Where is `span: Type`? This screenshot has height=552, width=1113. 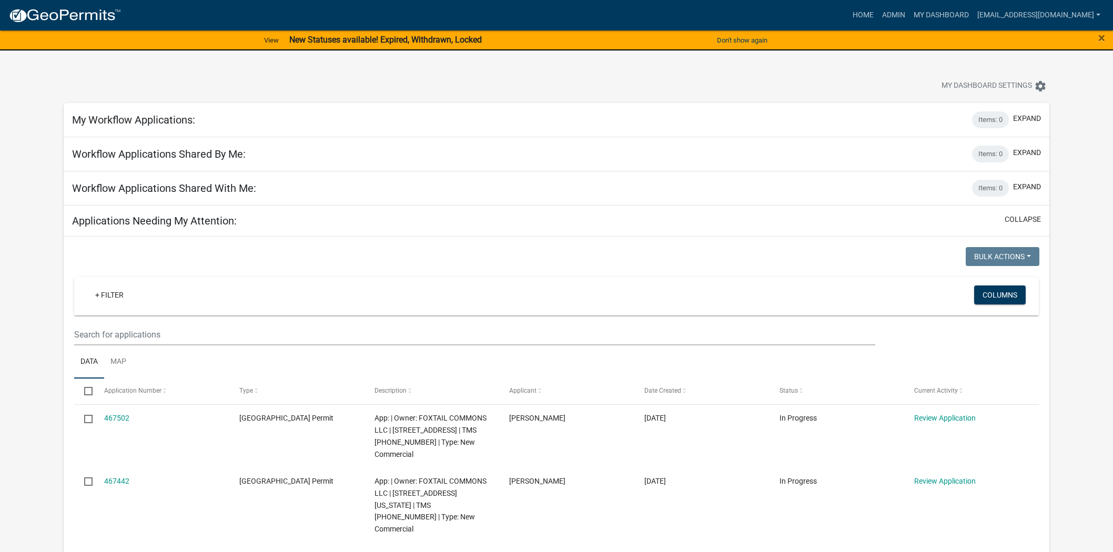
span: Type is located at coordinates (246, 391).